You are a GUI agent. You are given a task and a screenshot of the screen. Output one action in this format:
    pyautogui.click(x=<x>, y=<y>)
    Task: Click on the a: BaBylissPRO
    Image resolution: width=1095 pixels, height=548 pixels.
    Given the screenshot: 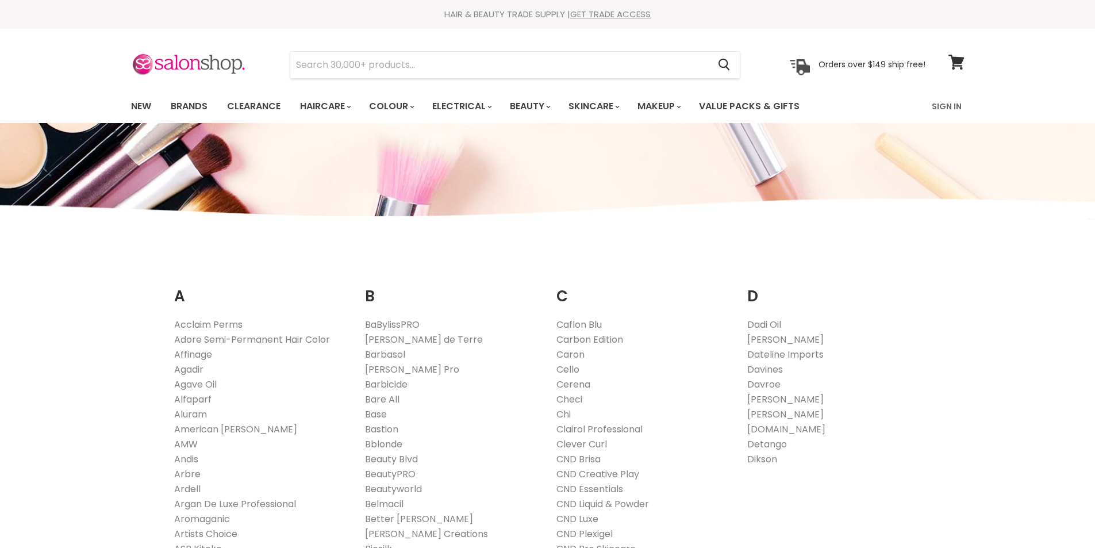 What is the action you would take?
    pyautogui.click(x=392, y=324)
    